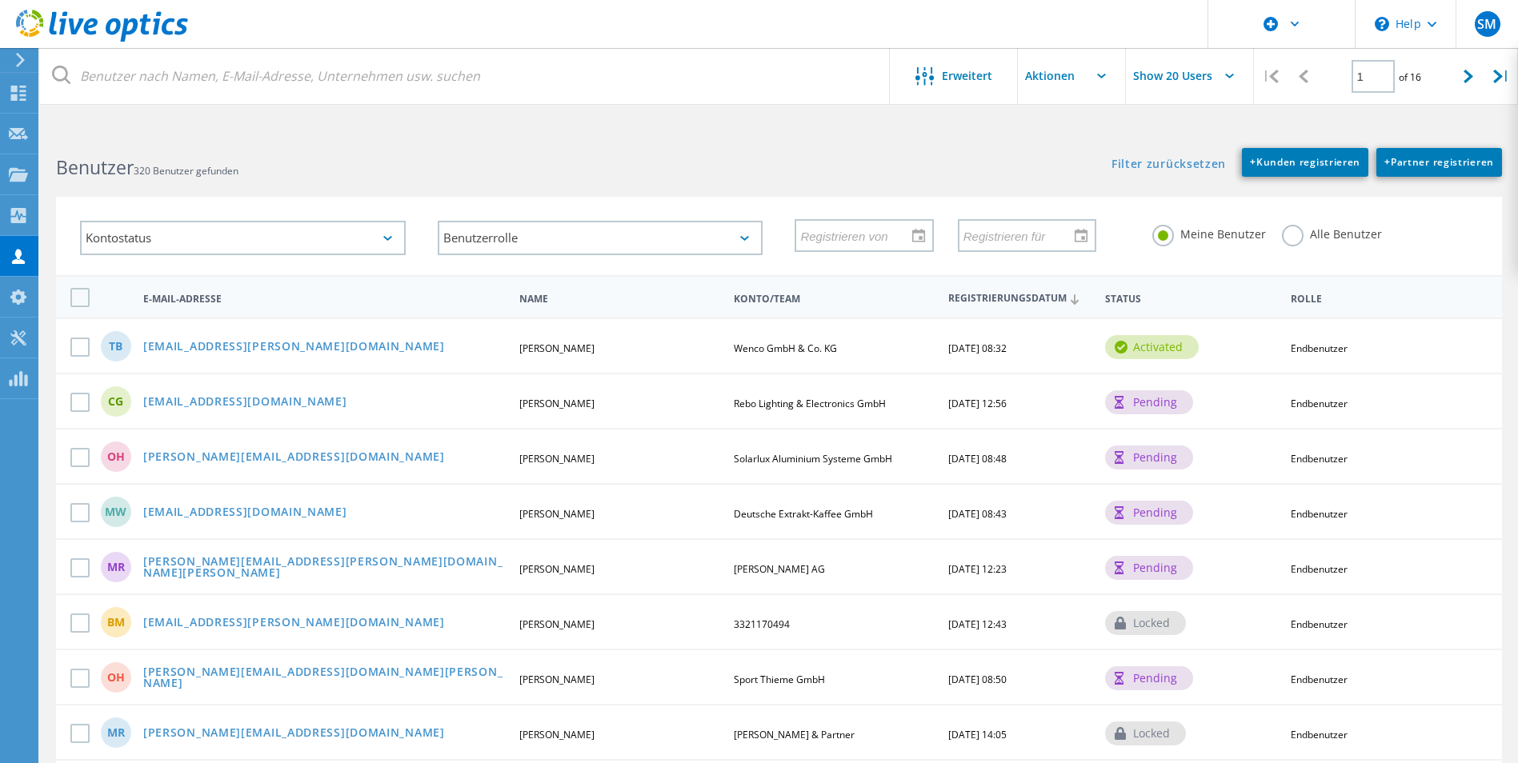 This screenshot has width=1518, height=763. I want to click on span: Konto/Team, so click(834, 299).